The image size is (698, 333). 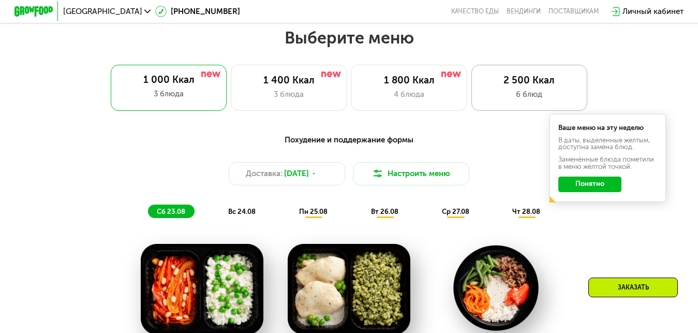 I want to click on div: поставщикам, so click(x=573, y=11).